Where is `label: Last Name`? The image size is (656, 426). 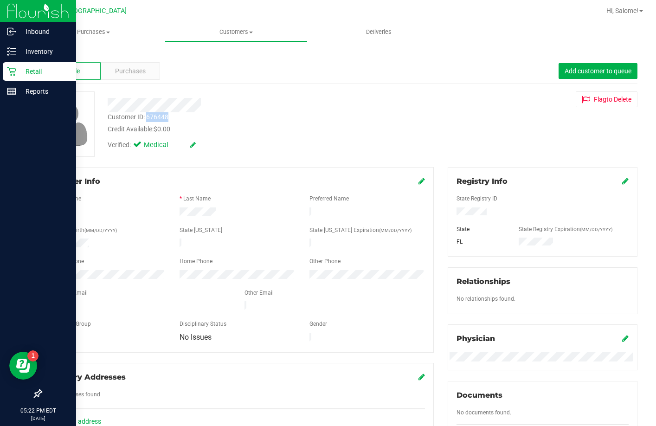 label: Last Name is located at coordinates (197, 199).